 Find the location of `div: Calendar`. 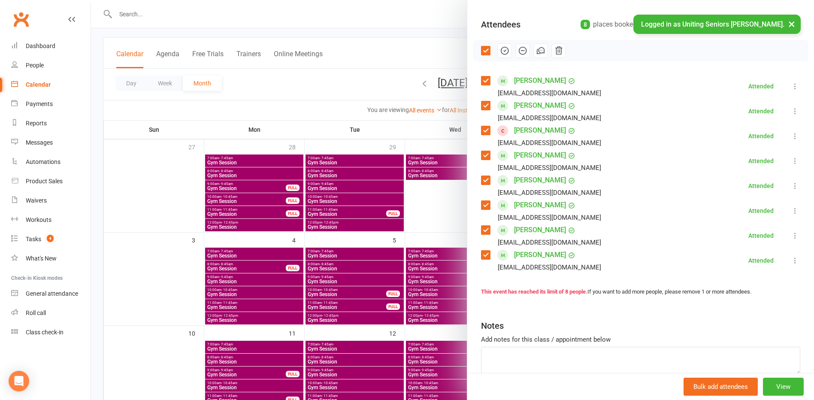

div: Calendar is located at coordinates (38, 85).